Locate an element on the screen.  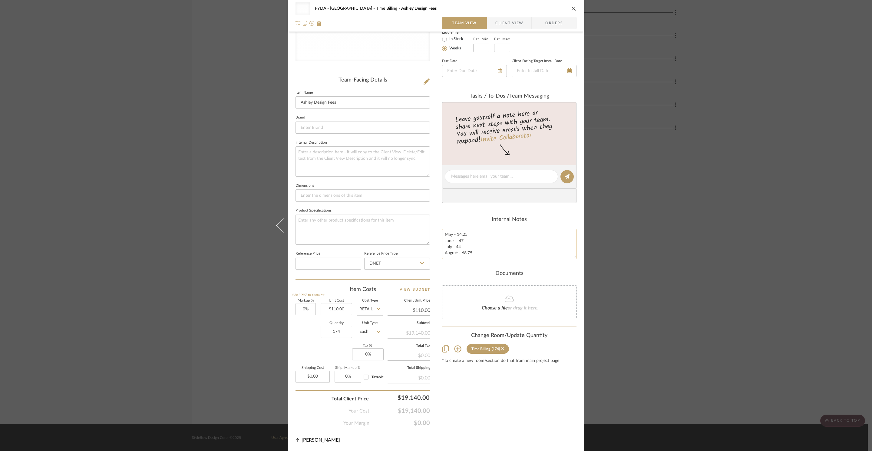
div: Change Room/Update Quantity is located at coordinates (509, 335).